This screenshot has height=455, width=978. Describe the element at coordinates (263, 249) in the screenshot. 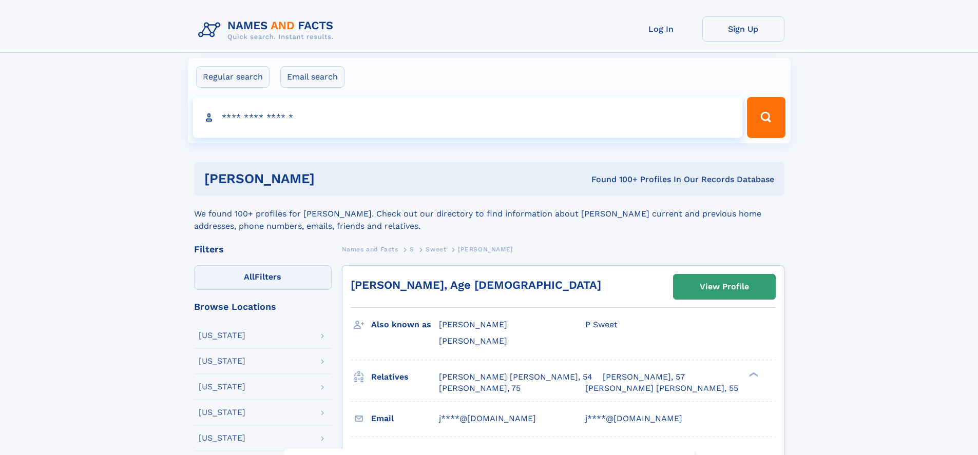

I see `div: Filters` at that location.